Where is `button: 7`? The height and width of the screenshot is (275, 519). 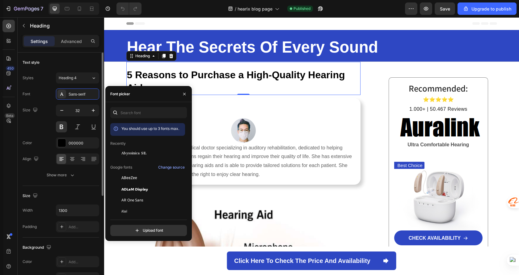 button: 7 is located at coordinates (24, 9).